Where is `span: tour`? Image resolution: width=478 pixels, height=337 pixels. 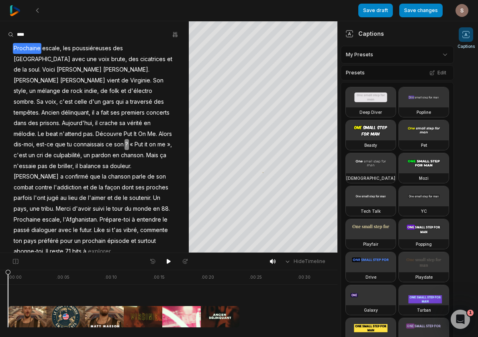 span: tour is located at coordinates (118, 209).